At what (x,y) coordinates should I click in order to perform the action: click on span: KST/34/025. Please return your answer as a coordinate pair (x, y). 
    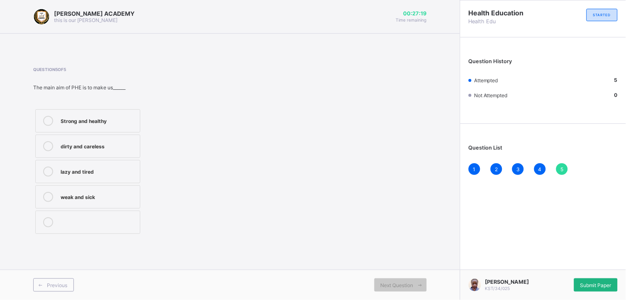
    Looking at the image, I should click on (498, 288).